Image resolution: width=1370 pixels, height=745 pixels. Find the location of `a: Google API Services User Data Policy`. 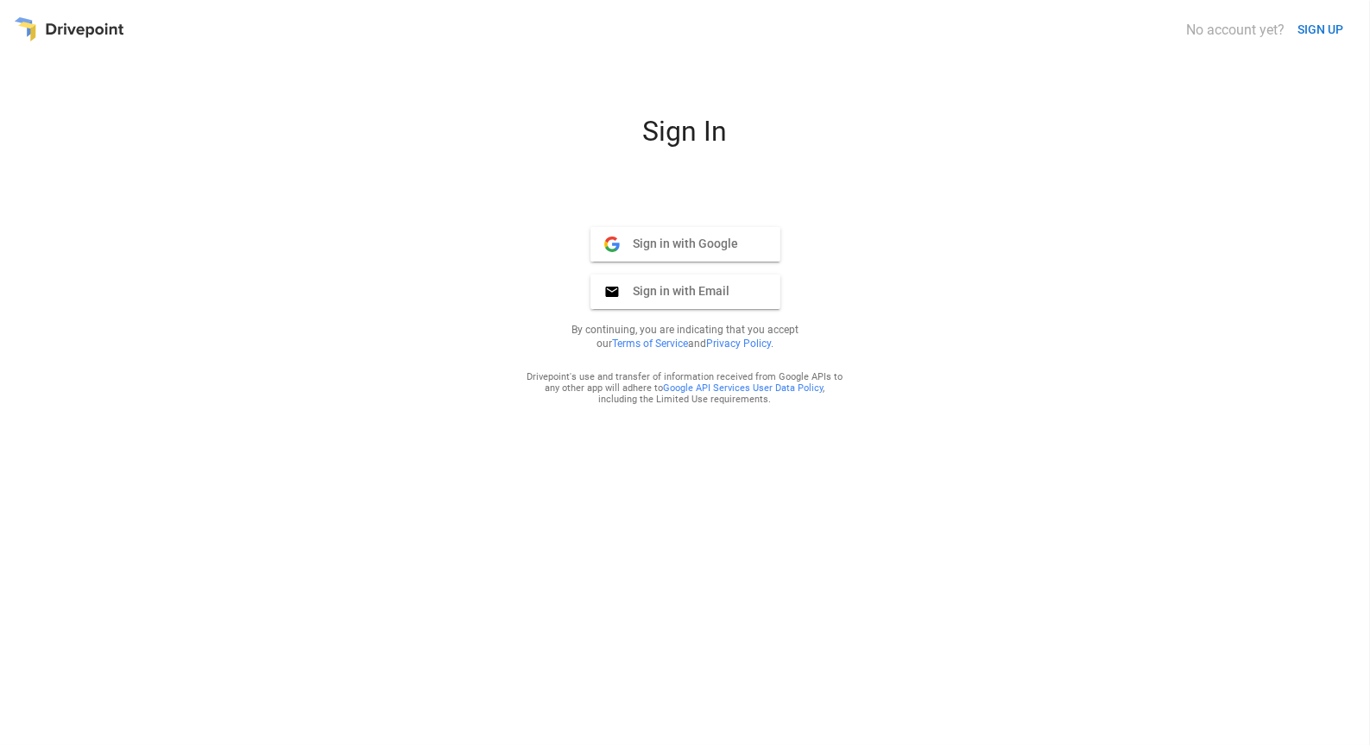

a: Google API Services User Data Policy is located at coordinates (743, 387).